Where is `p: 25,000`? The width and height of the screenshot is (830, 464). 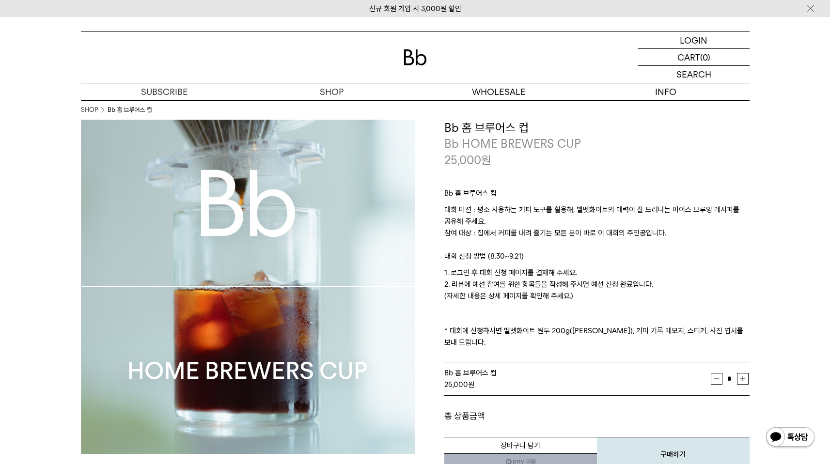
p: 25,000 is located at coordinates (468, 160).